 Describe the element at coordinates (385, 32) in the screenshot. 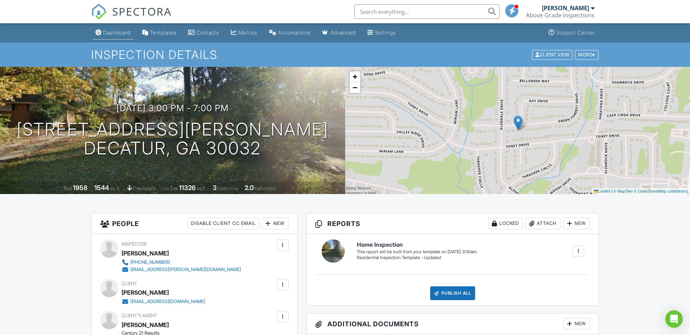

I see `div: Settings` at that location.